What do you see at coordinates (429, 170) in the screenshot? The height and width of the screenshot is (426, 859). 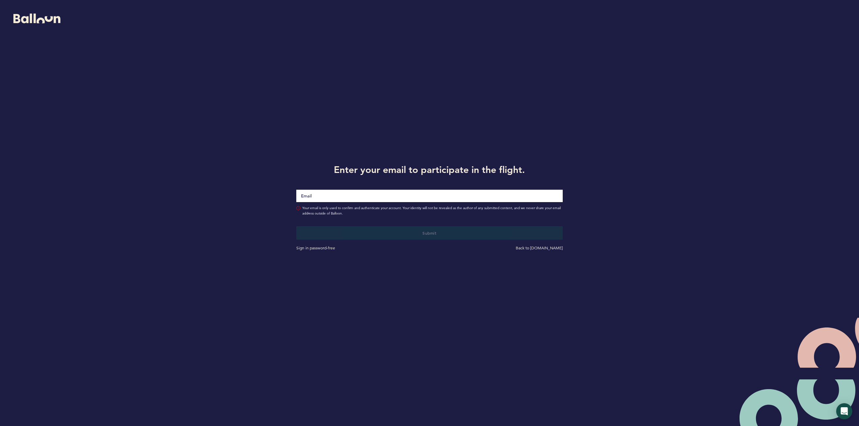 I see `h1: Enter your email to participate in the flight.` at bounding box center [429, 170].